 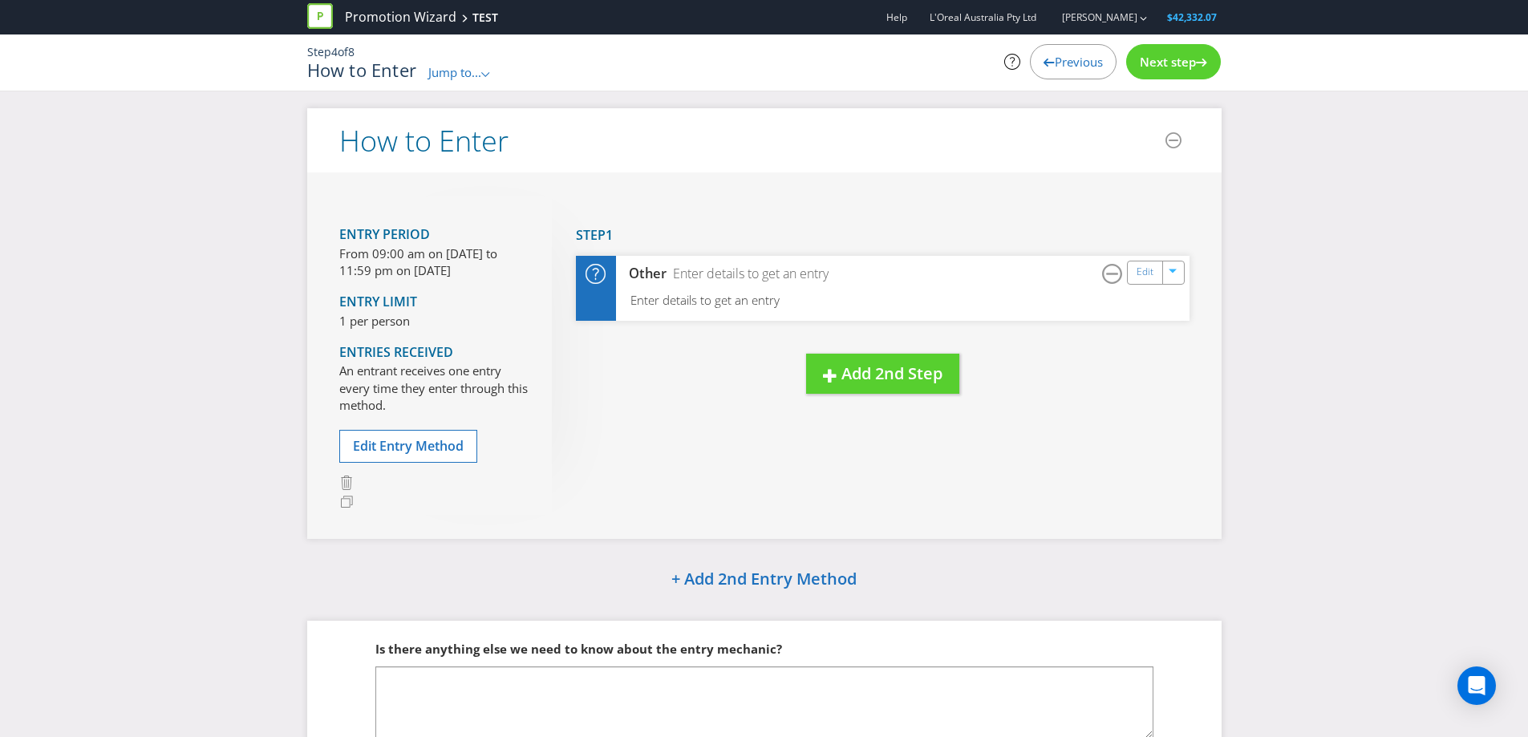 What do you see at coordinates (1477, 686) in the screenshot?
I see `div: Open Intercom Messenger` at bounding box center [1477, 686].